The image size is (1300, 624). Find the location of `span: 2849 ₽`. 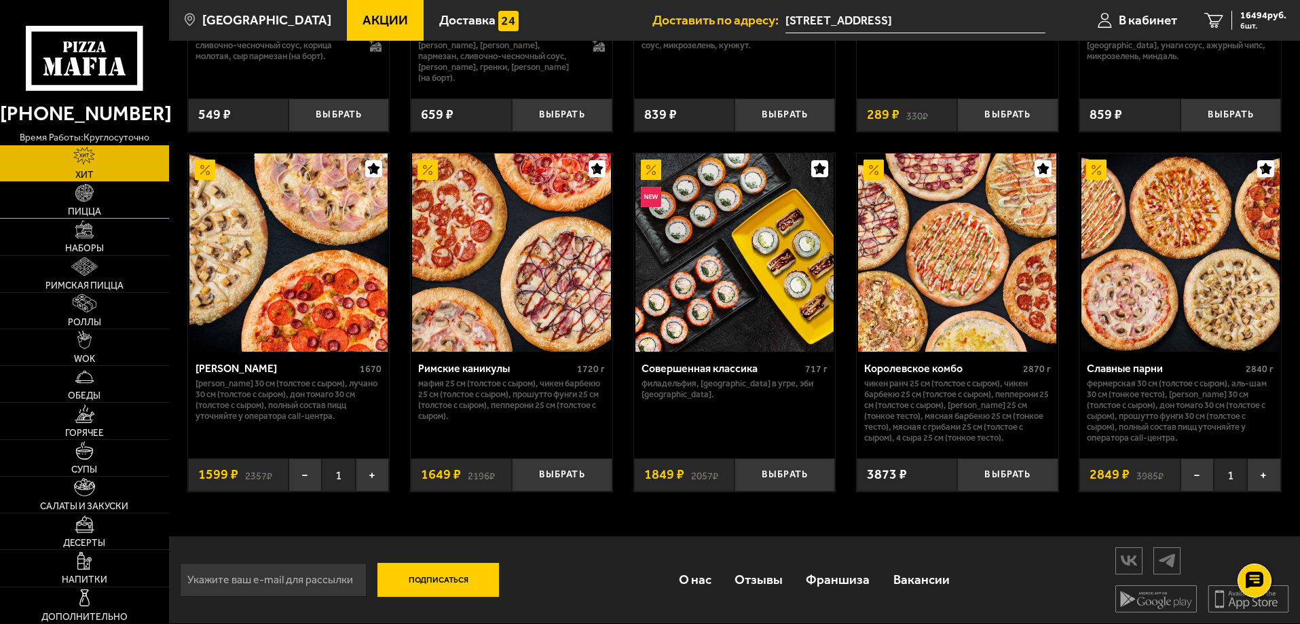

span: 2849 ₽ is located at coordinates (1109, 474).